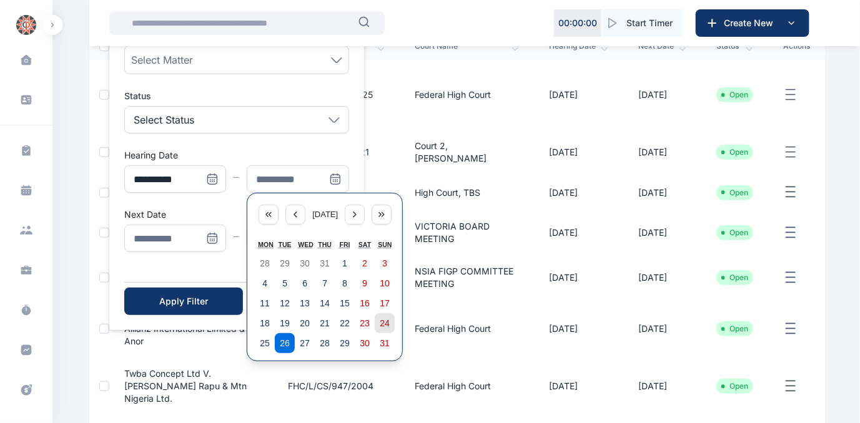 This screenshot has width=860, height=423. What do you see at coordinates (345, 303) in the screenshot?
I see `button: August 15, 2025` at bounding box center [345, 303].